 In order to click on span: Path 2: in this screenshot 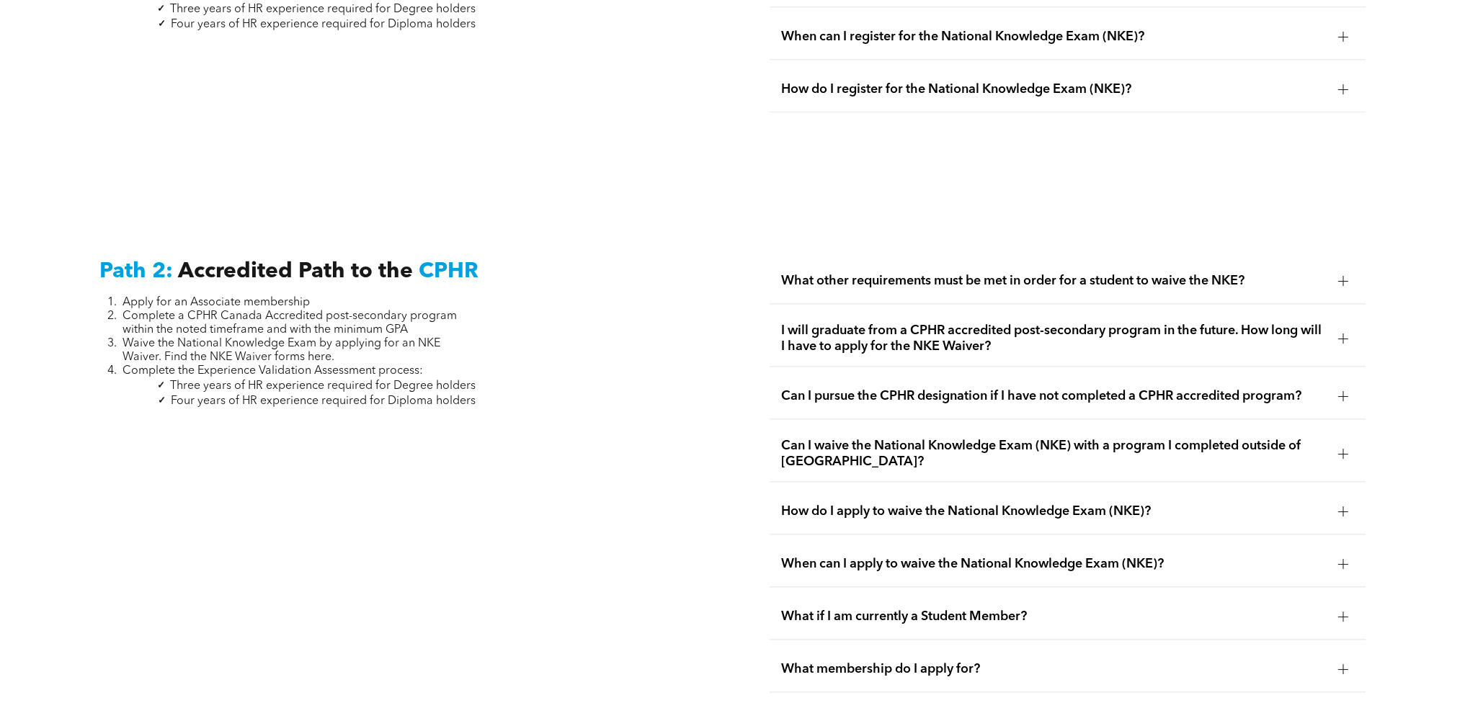, I will do `click(136, 272)`.